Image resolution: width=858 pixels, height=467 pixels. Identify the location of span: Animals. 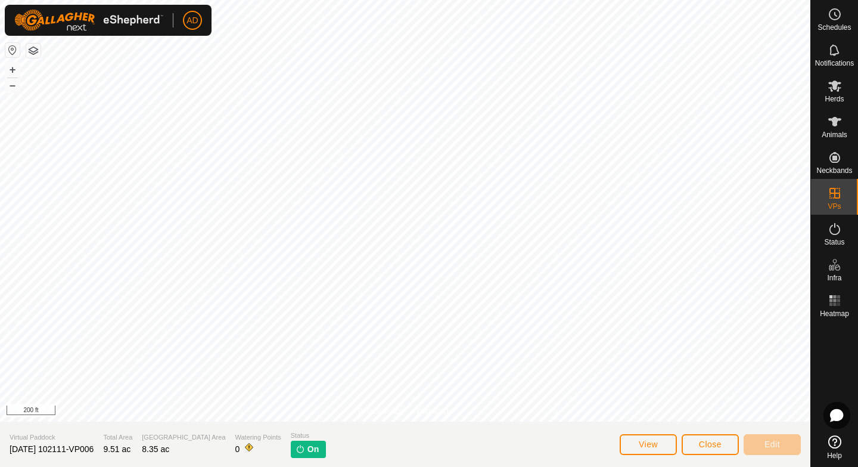
(835, 135).